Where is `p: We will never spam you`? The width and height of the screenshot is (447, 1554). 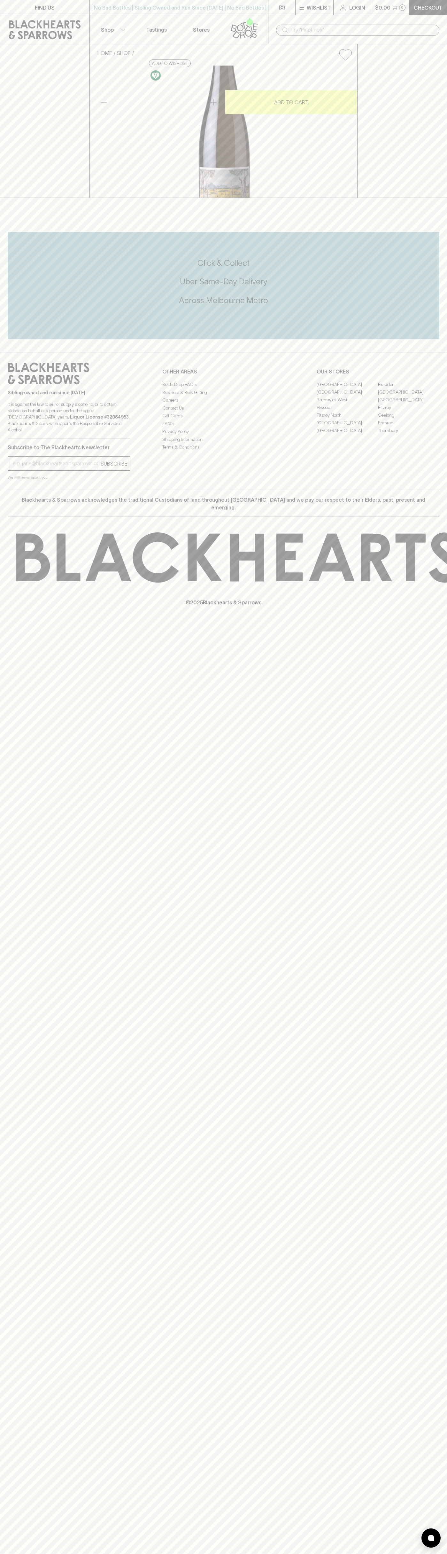 p: We will never spam you is located at coordinates (69, 477).